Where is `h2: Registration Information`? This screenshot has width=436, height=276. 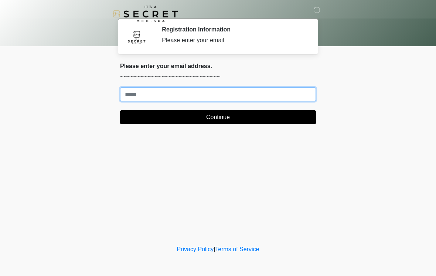 h2: Registration Information is located at coordinates (233, 29).